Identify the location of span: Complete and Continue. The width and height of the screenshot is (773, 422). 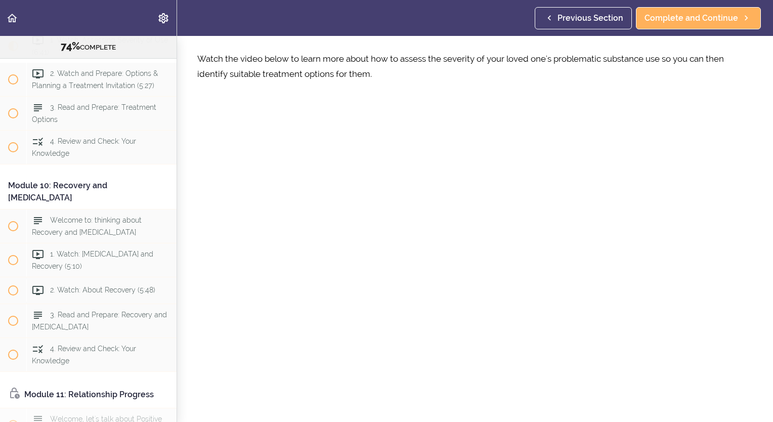
(691, 18).